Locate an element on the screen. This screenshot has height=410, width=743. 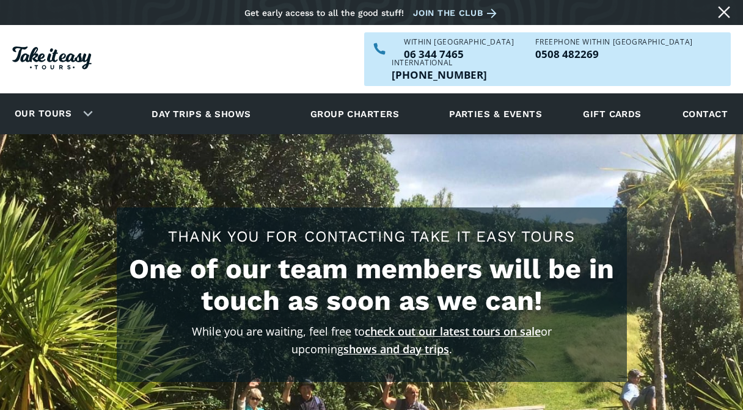
a: shows and day trips is located at coordinates (396, 349).